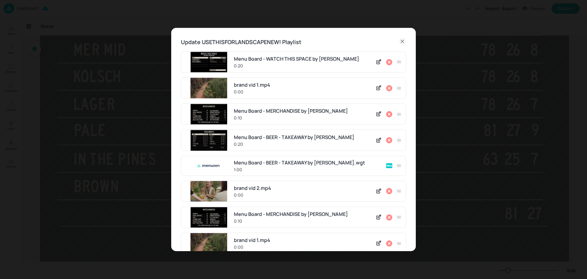  I want to click on img: menuzen.png, so click(209, 165).